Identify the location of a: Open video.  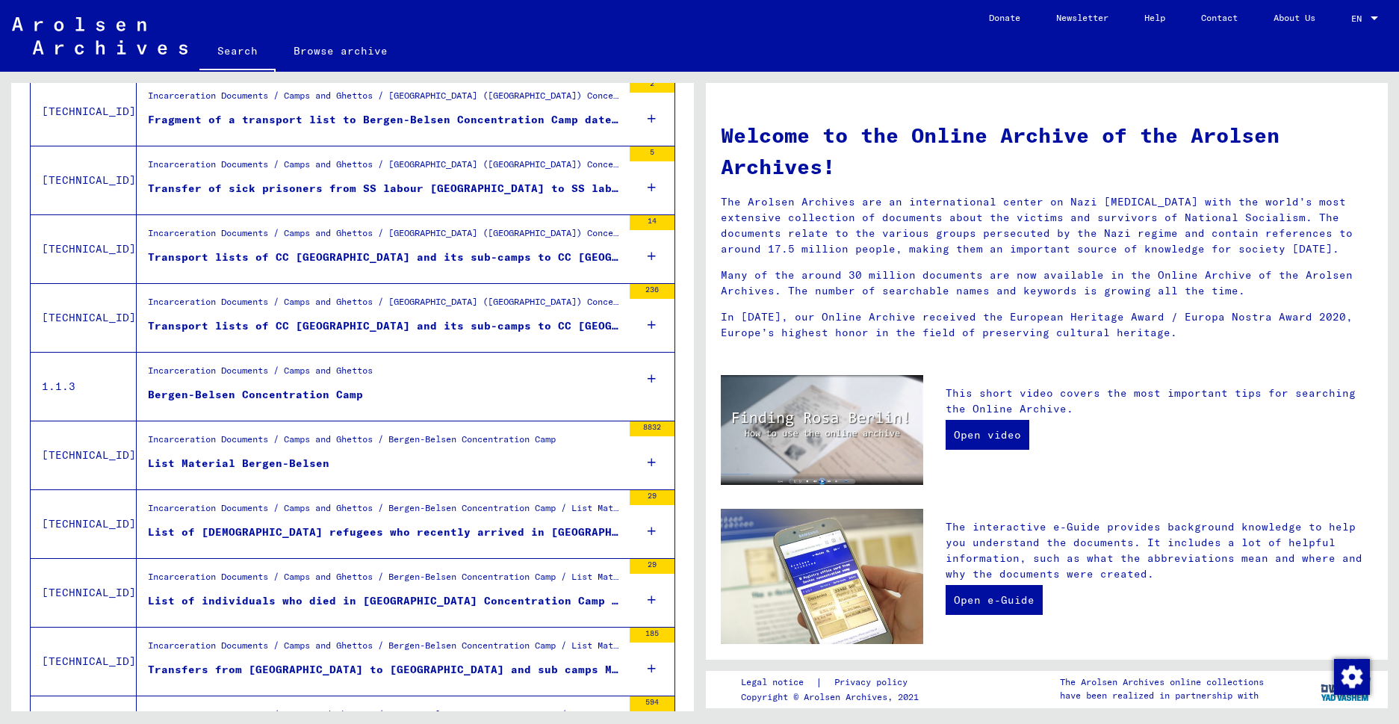
(987, 435).